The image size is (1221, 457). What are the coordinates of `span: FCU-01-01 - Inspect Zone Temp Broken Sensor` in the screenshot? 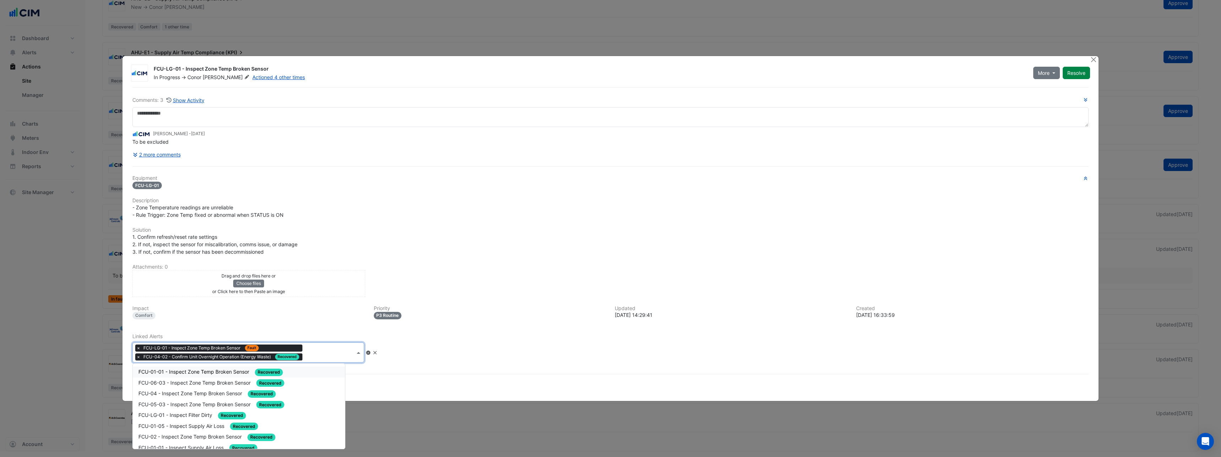 It's located at (194, 372).